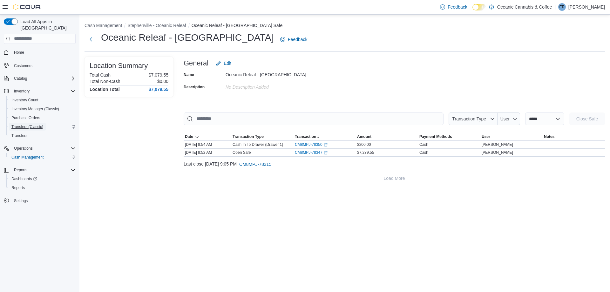 Image resolution: width=610 pixels, height=292 pixels. What do you see at coordinates (44, 91) in the screenshot?
I see `span: Inventory` at bounding box center [44, 91].